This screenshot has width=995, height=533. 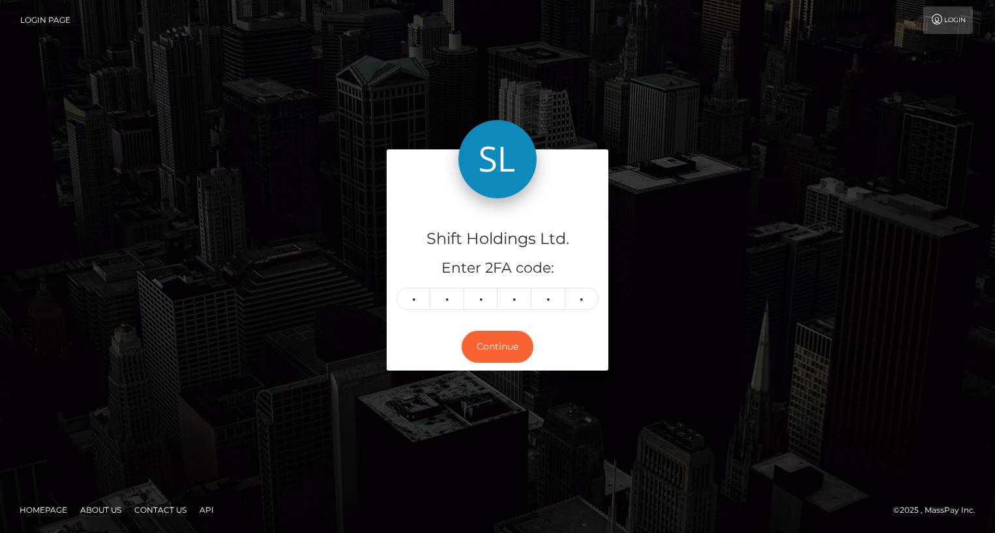 I want to click on a: API, so click(x=207, y=509).